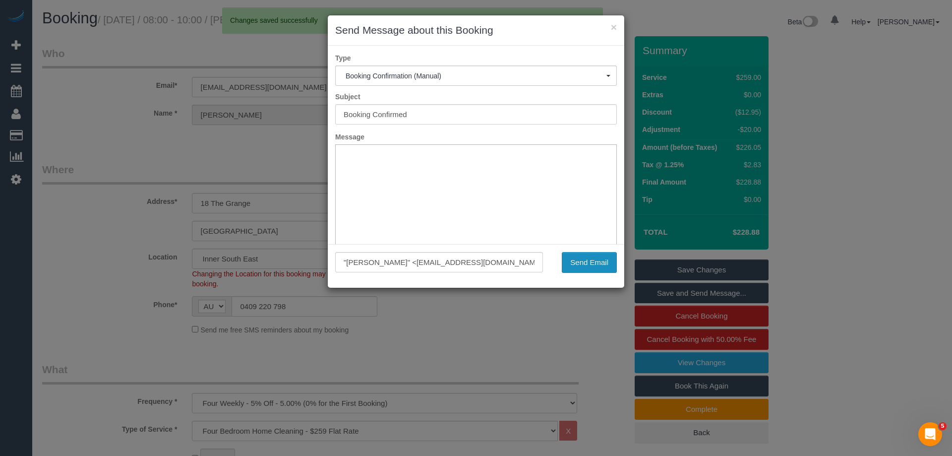  I want to click on input: Subject, so click(476, 114).